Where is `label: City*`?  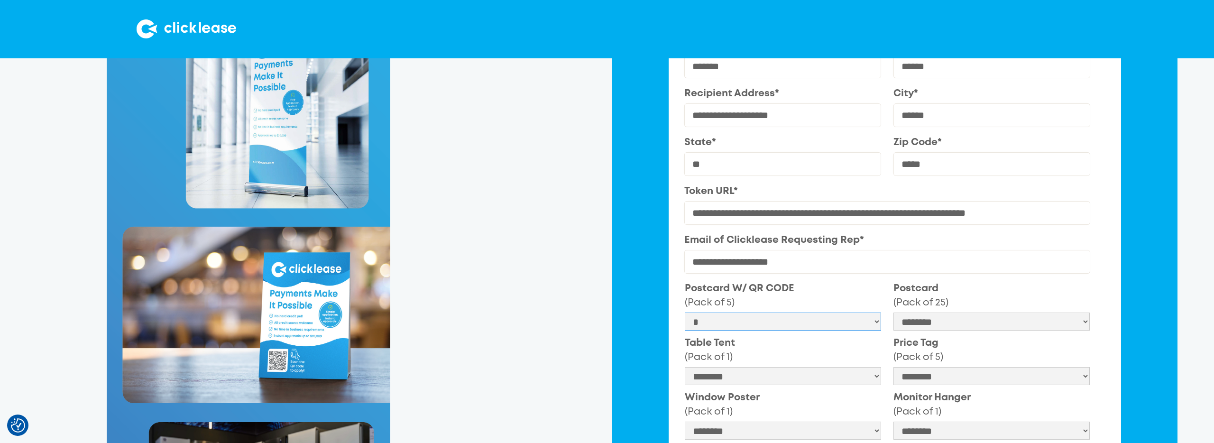
label: City* is located at coordinates (992, 94).